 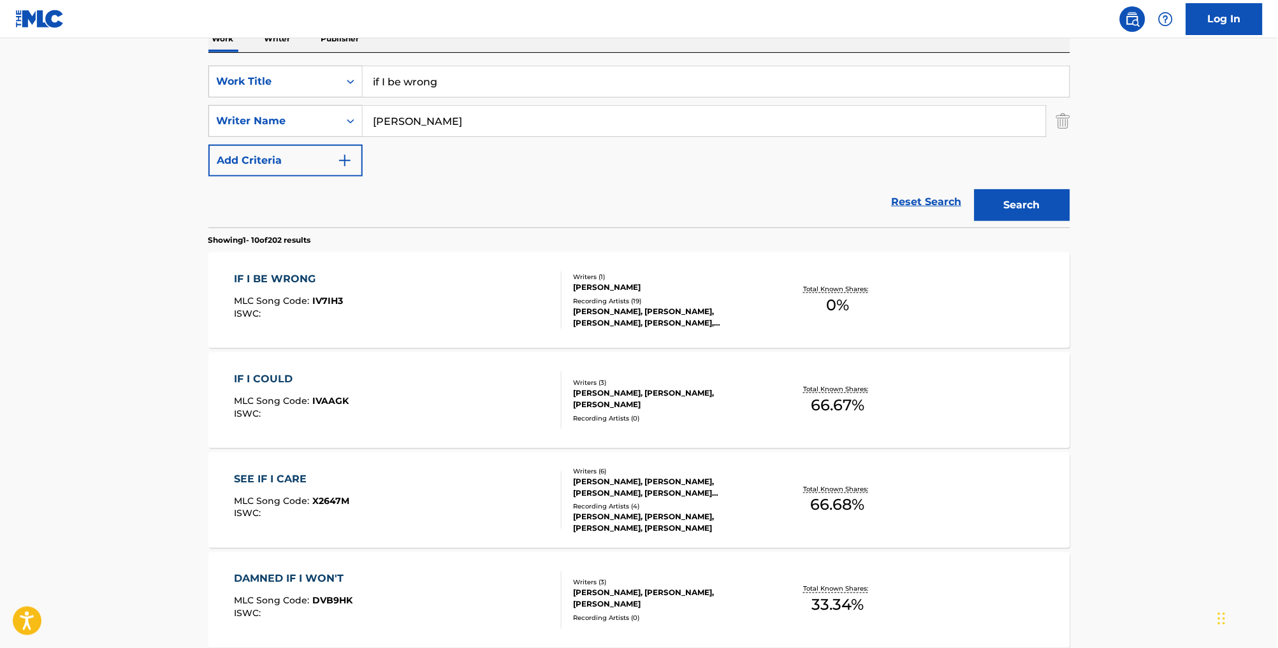 What do you see at coordinates (670, 301) in the screenshot?
I see `div: Recording Artists ( 19 )` at bounding box center [670, 301].